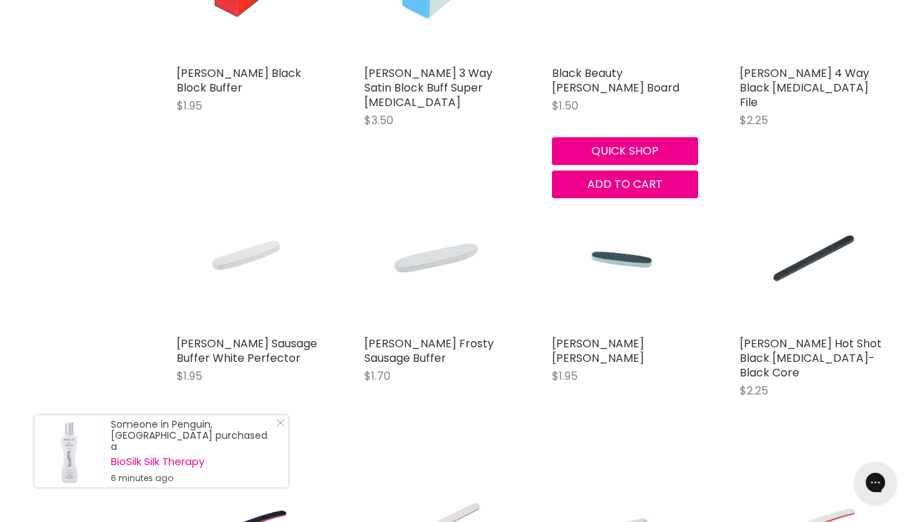  Describe the element at coordinates (193, 478) in the screenshot. I see `small: 6 minutes ago` at that location.